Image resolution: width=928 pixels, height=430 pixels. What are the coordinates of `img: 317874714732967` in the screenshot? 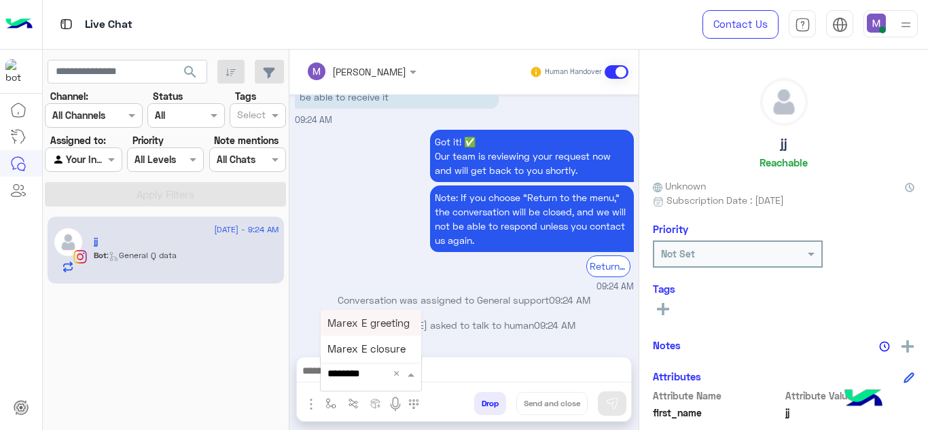 It's located at (18, 71).